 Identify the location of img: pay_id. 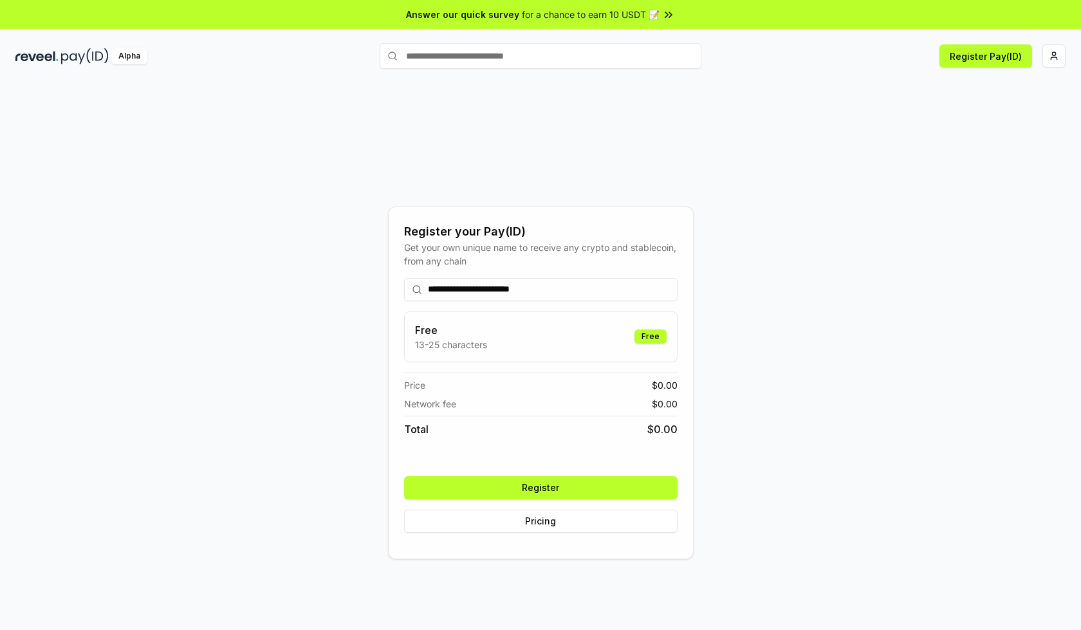
(85, 56).